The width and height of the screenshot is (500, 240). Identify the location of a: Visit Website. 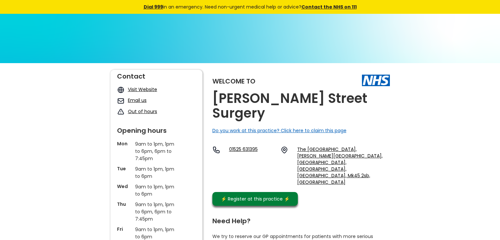
(142, 89).